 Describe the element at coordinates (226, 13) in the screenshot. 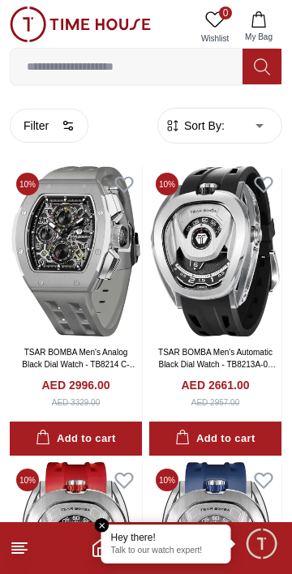

I see `span: 0` at that location.